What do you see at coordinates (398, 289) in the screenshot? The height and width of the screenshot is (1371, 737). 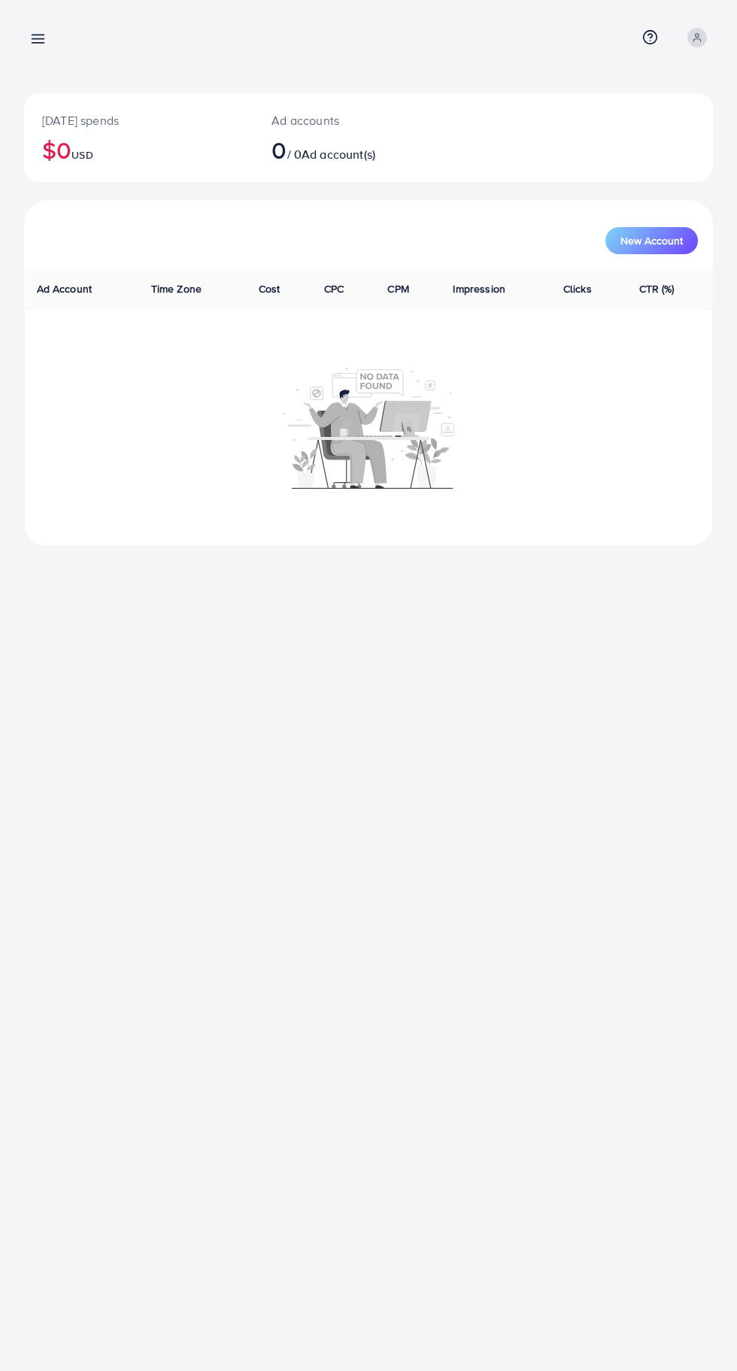 I see `span: CPM` at bounding box center [398, 289].